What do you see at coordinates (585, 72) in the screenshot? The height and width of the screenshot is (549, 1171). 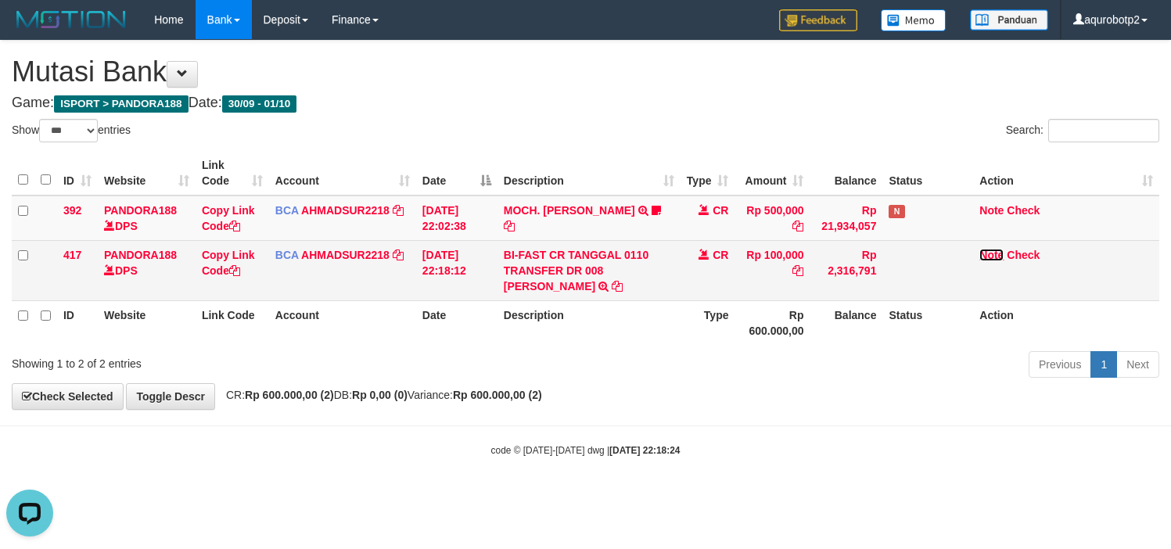 I see `h1: Mutasi Bank` at bounding box center [585, 72].